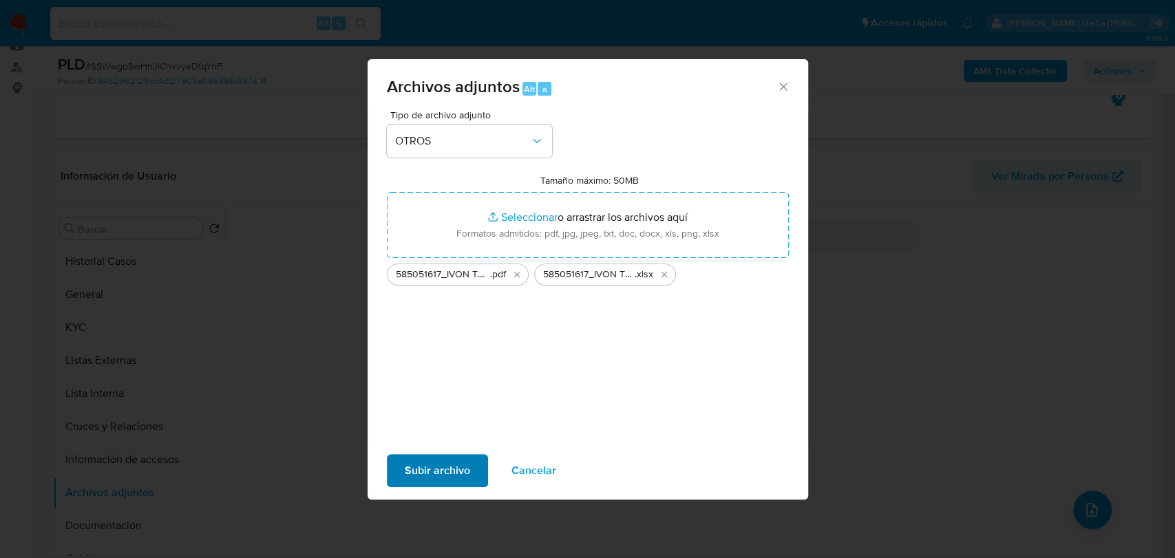  What do you see at coordinates (517, 275) in the screenshot?
I see `button: Eliminar 585051617_IVON TORAL AVILA_AGO2025.pdf` at bounding box center [517, 275].